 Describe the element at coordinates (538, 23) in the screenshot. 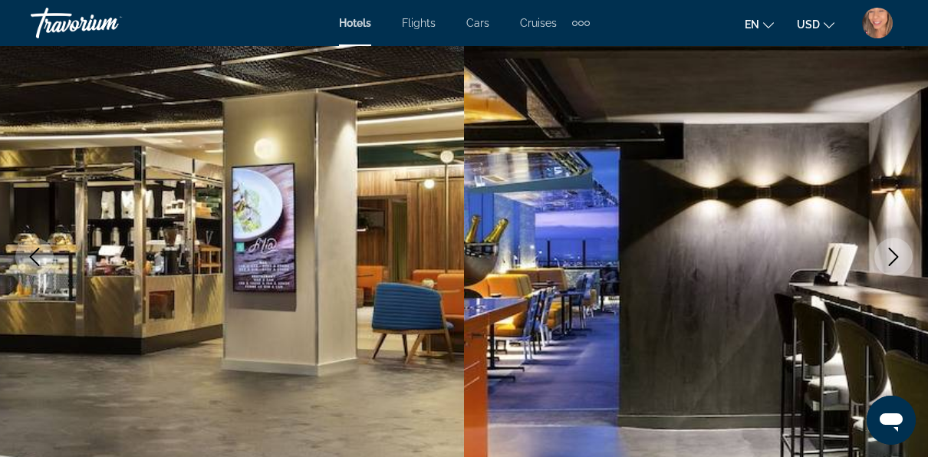

I see `a: Cruises` at that location.